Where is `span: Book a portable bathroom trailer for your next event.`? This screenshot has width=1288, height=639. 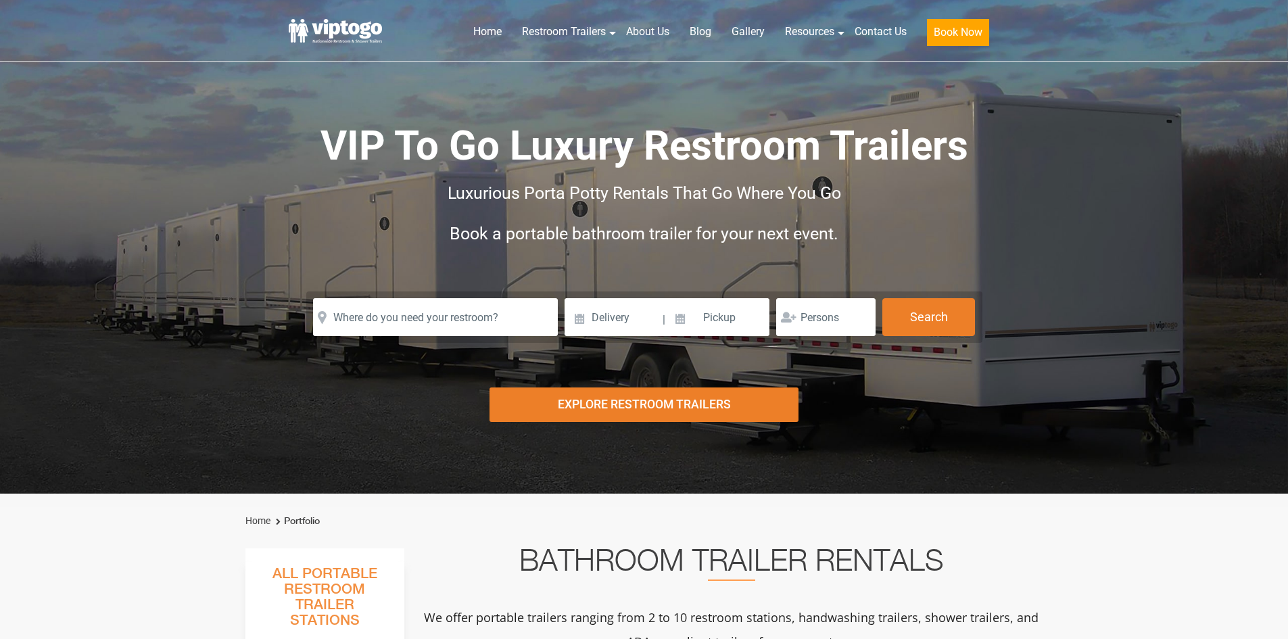 span: Book a portable bathroom trailer for your next event. is located at coordinates (644, 233).